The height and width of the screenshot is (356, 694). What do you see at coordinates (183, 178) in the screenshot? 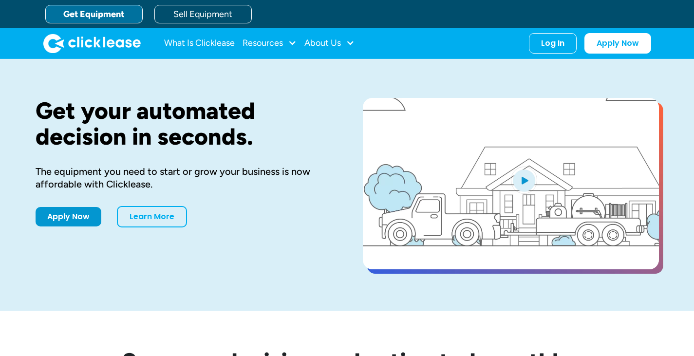
I see `div: The equipment you need to start or grow your business is now affordable with Clicklease.` at bounding box center [183, 178].